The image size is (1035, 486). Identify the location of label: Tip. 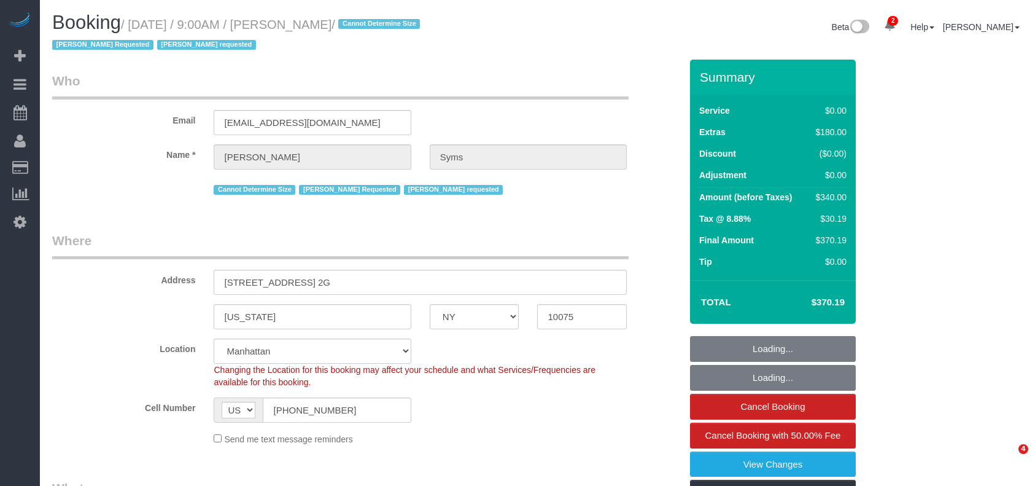
(705, 261).